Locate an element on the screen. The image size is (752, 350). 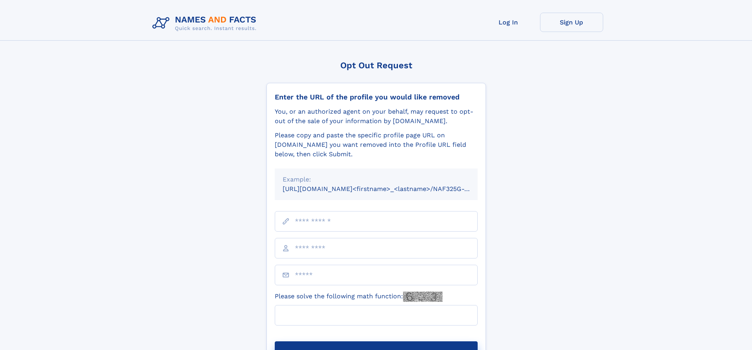
div: Enter the URL of the profile you would like removed is located at coordinates (376, 97).